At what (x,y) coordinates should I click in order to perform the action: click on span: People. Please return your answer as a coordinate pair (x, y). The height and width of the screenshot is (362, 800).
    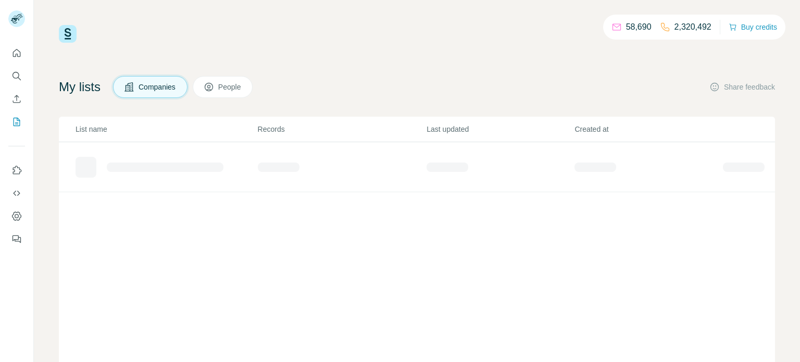
    Looking at the image, I should click on (230, 87).